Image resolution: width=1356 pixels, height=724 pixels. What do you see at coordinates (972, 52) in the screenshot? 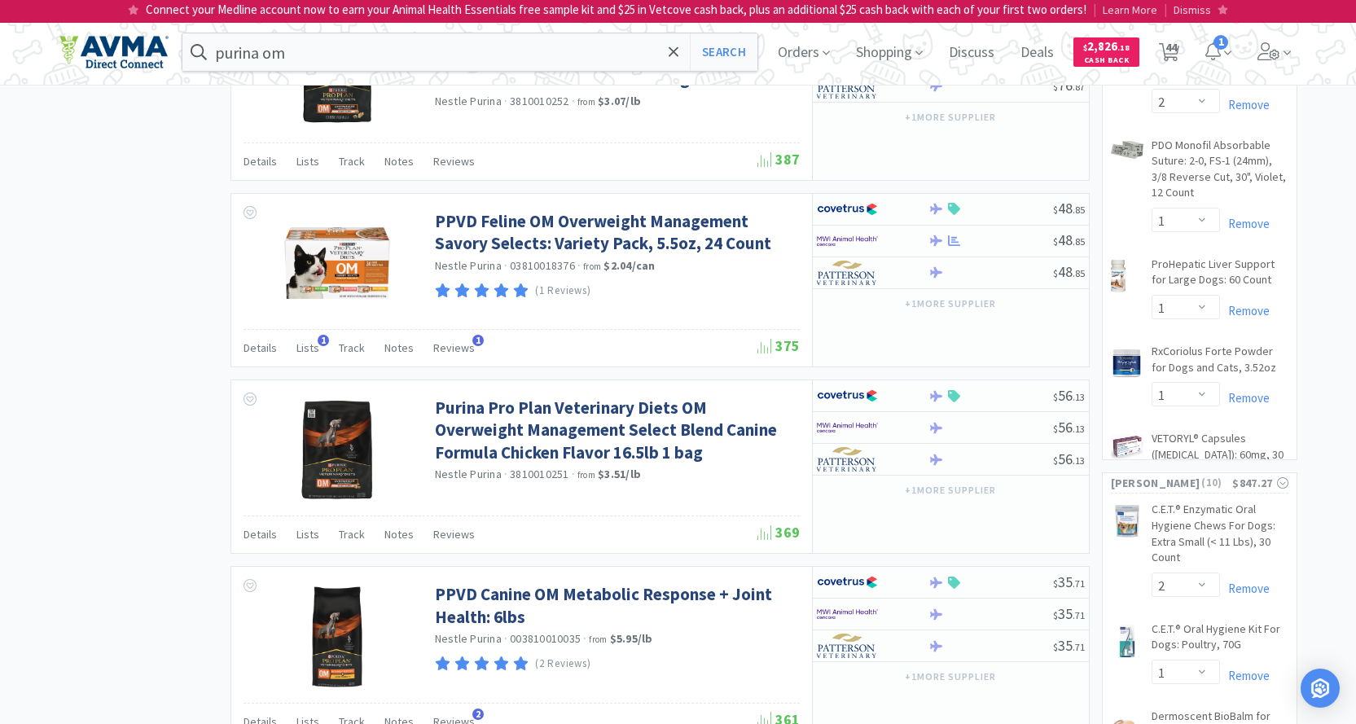
I see `span: Discuss` at bounding box center [972, 52].